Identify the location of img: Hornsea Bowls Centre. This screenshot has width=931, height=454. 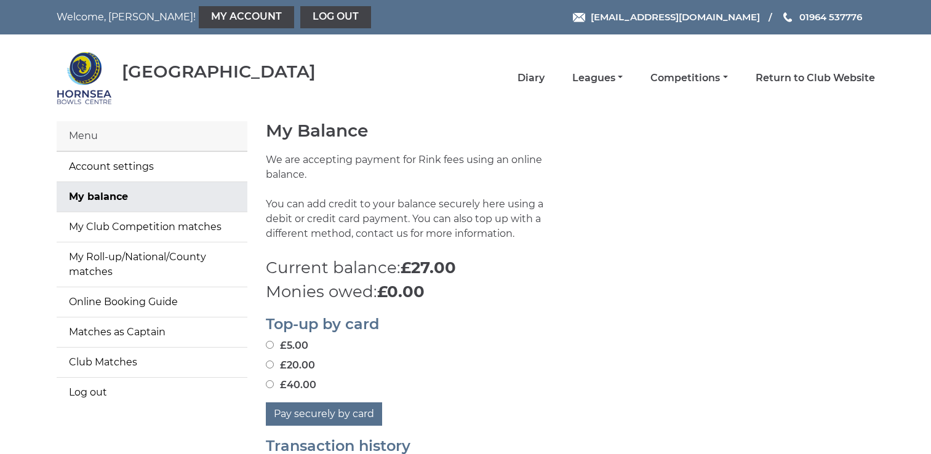
(84, 78).